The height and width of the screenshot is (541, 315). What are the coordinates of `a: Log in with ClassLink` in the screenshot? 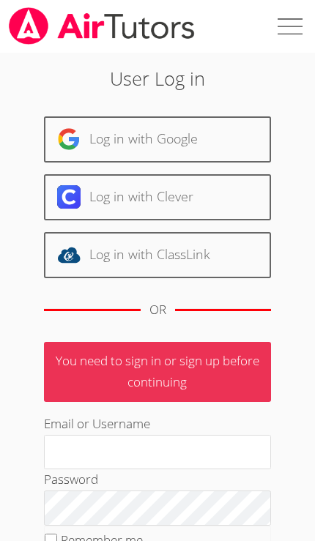 It's located at (158, 255).